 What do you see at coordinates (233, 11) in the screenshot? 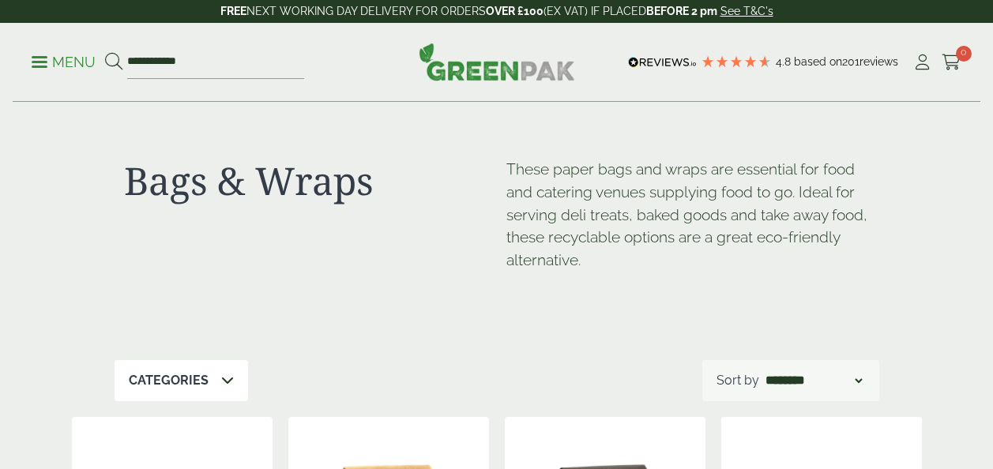
I see `strong: FREE` at bounding box center [233, 11].